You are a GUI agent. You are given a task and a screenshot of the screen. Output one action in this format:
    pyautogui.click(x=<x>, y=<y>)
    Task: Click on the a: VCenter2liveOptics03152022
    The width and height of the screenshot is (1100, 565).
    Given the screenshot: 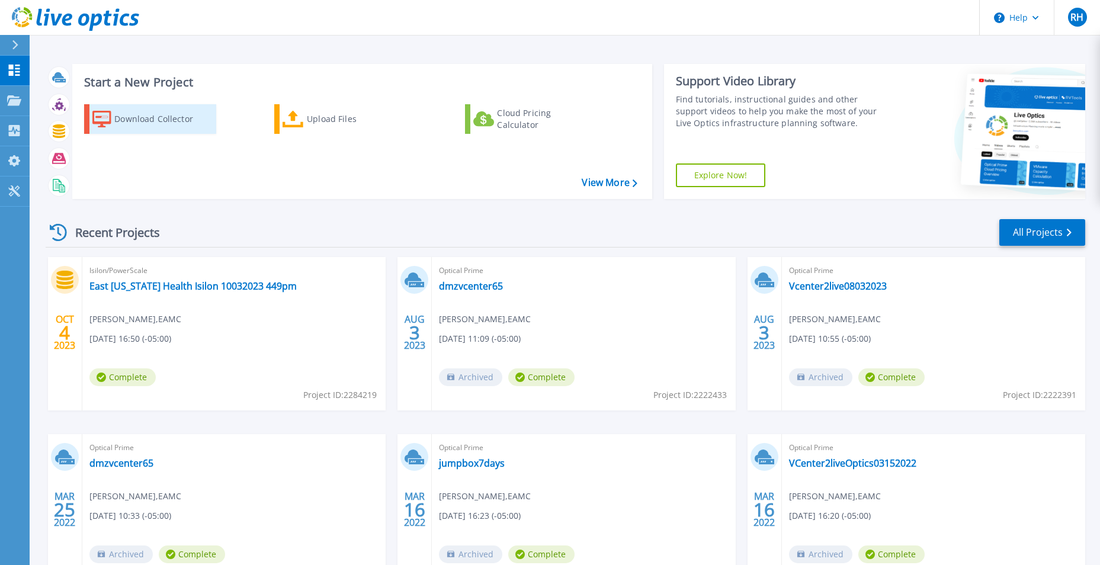 What is the action you would take?
    pyautogui.click(x=853, y=463)
    